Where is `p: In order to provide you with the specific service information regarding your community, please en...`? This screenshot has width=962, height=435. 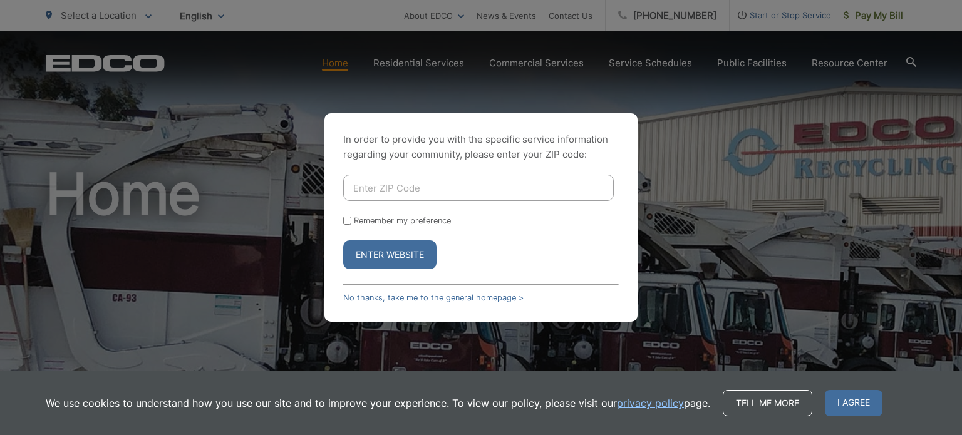 p: In order to provide you with the specific service information regarding your community, please en... is located at coordinates (481, 147).